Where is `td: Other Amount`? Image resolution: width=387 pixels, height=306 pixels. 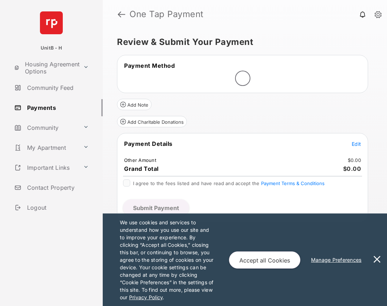 td: Other Amount is located at coordinates (140, 160).